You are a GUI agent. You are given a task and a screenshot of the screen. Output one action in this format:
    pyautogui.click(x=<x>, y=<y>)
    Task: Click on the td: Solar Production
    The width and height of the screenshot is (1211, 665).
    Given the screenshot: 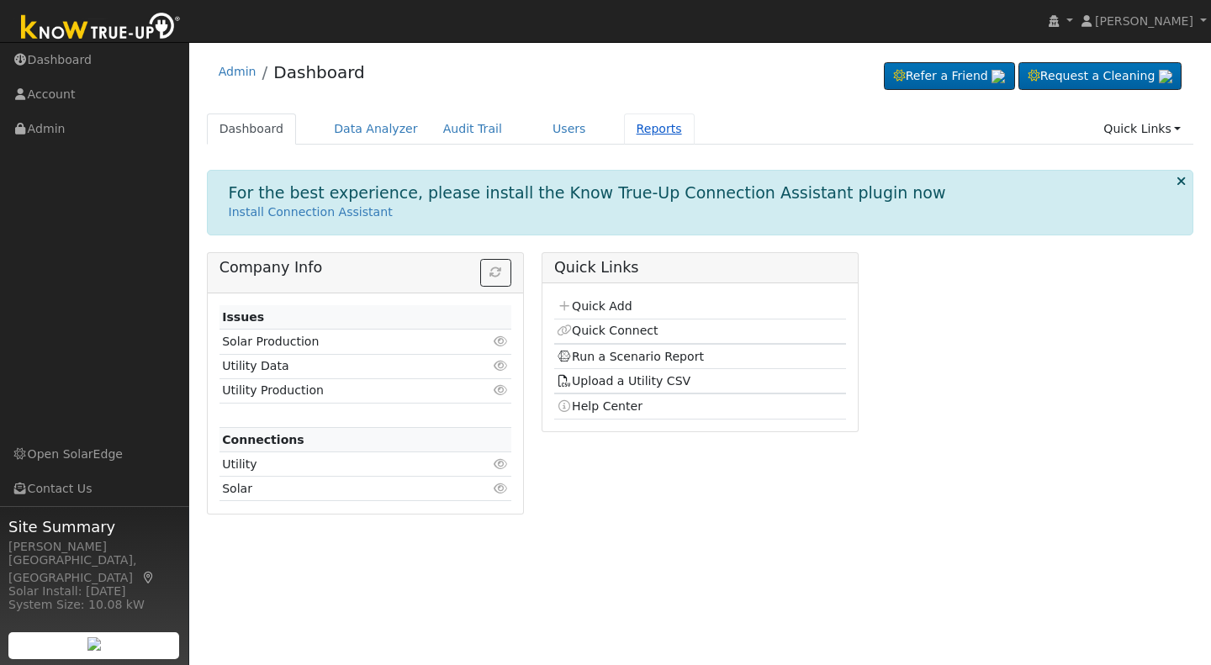 What is the action you would take?
    pyautogui.click(x=342, y=342)
    